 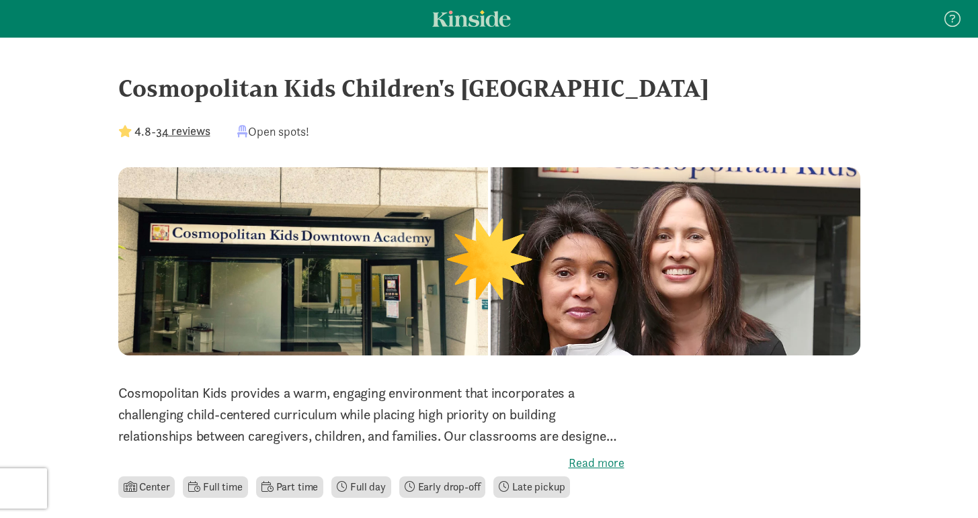 What do you see at coordinates (215, 487) in the screenshot?
I see `li: Full time` at bounding box center [215, 487].